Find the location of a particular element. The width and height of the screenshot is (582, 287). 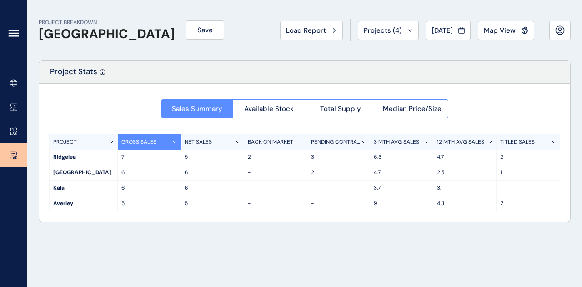

span: Load Report is located at coordinates (306, 30).